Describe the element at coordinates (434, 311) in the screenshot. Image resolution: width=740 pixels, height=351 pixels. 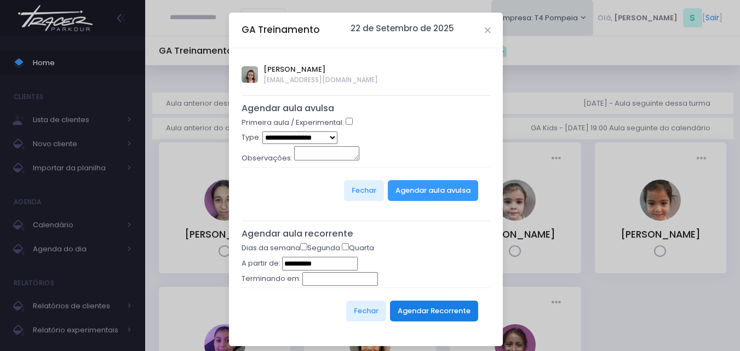
I see `button: Agendar Recorrente` at that location.